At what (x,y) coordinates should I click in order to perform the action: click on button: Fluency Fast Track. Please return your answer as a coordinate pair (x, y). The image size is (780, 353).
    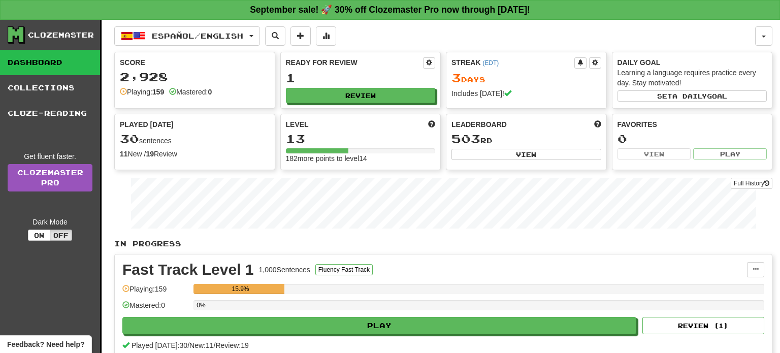
    Looking at the image, I should click on (344, 270).